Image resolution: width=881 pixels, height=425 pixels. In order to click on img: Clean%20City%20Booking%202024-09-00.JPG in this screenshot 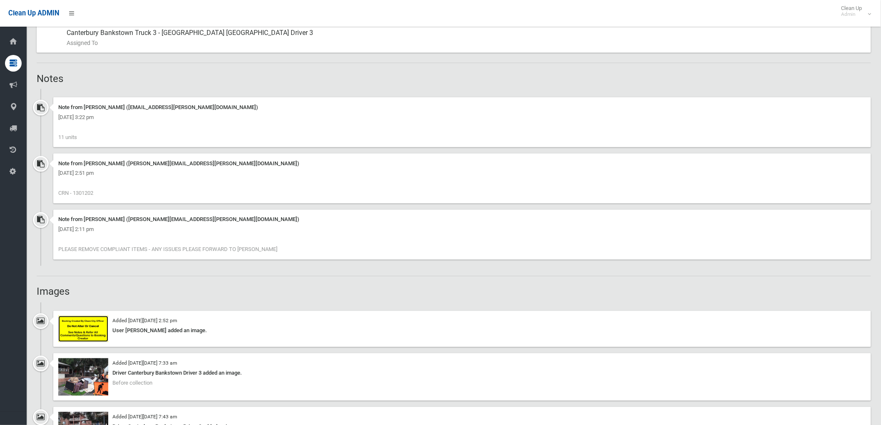, I will do `click(83, 329)`.